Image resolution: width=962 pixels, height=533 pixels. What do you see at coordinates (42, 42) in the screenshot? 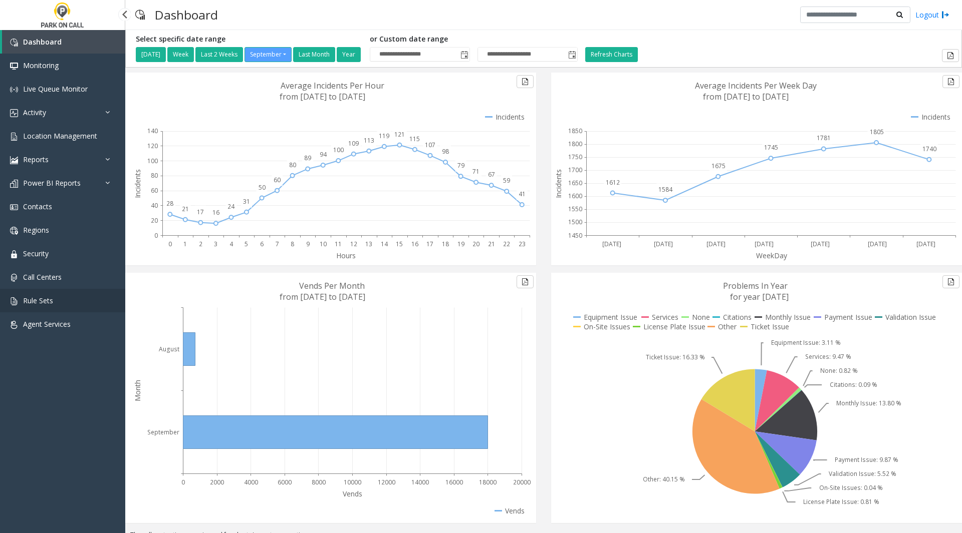
I see `span: Dashboard` at bounding box center [42, 42].